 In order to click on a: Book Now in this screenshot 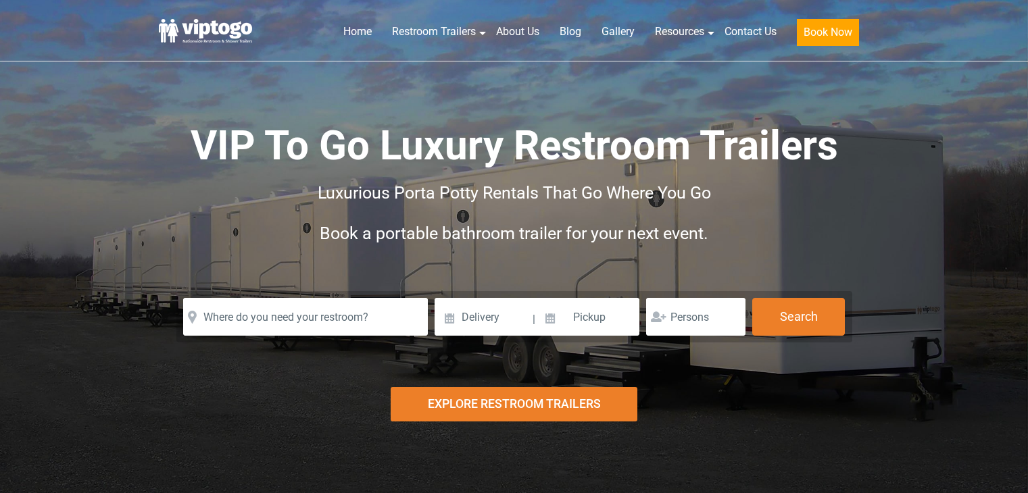, I will do `click(828, 35)`.